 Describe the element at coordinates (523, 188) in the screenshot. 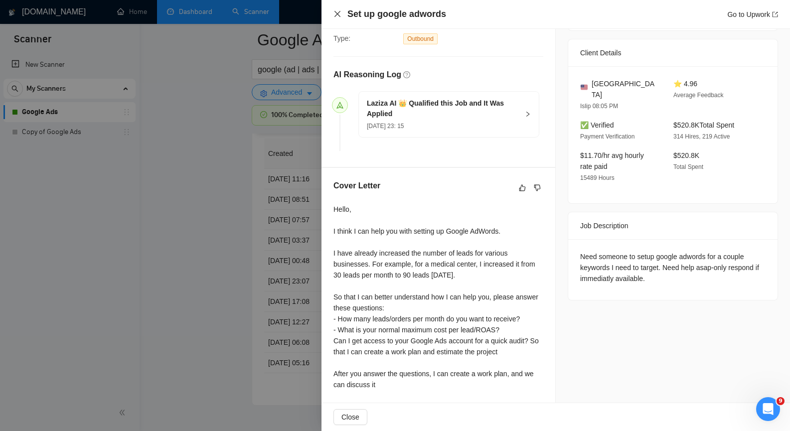

I see `span: like` at that location.